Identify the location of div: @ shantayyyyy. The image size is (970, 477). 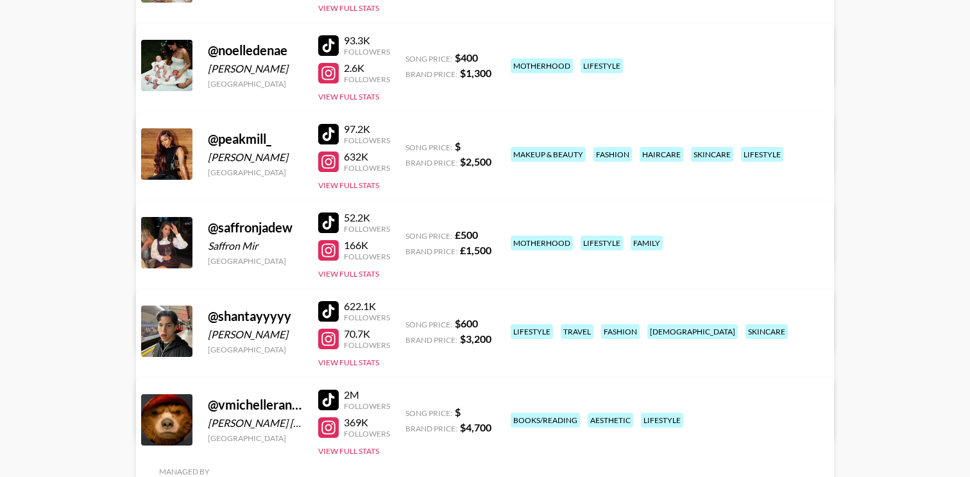
(255, 316).